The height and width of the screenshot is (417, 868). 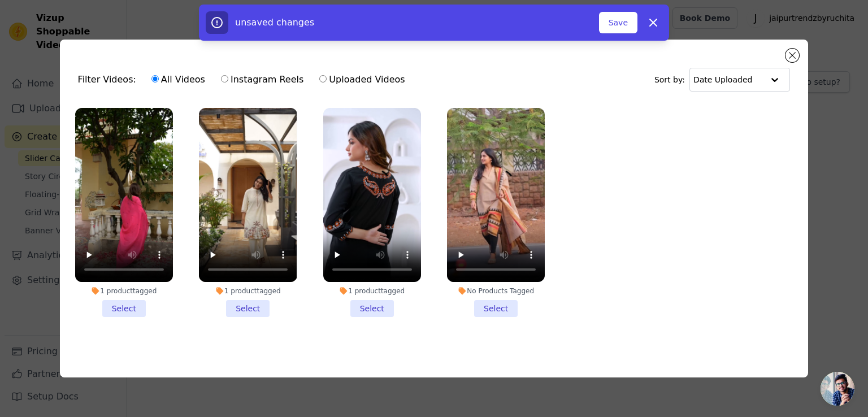 I want to click on div: Filter Videos:, so click(x=245, y=80).